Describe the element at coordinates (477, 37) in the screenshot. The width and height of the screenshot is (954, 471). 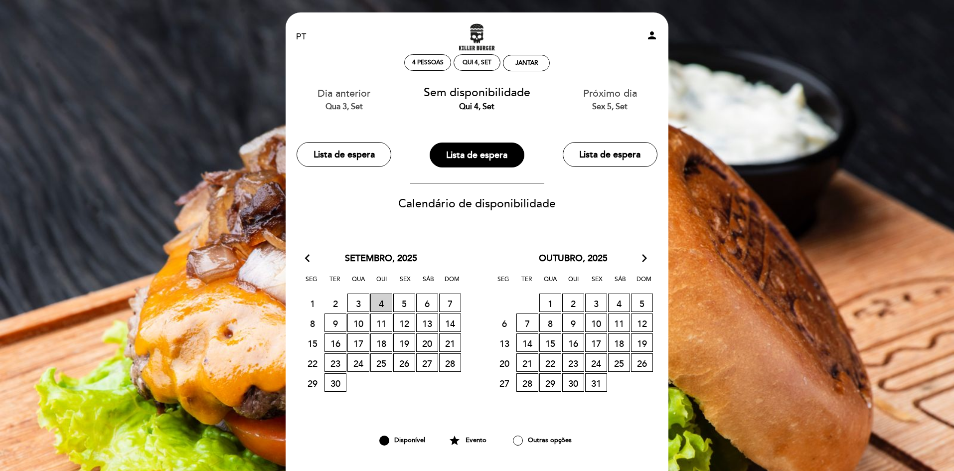
I see `a: Killer Burger` at that location.